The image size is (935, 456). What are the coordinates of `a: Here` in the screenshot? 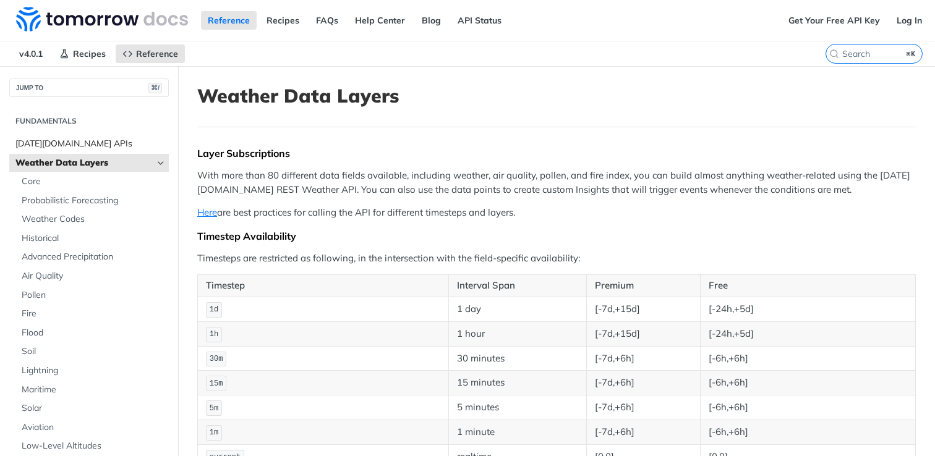 It's located at (207, 212).